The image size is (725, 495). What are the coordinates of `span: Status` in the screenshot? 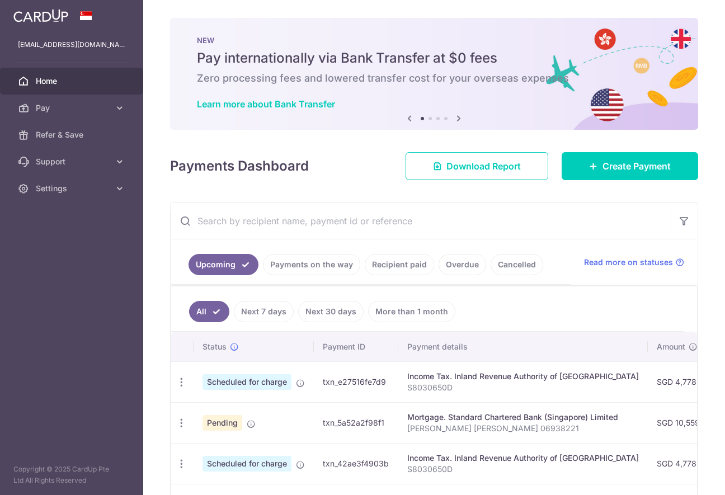 It's located at (214, 347).